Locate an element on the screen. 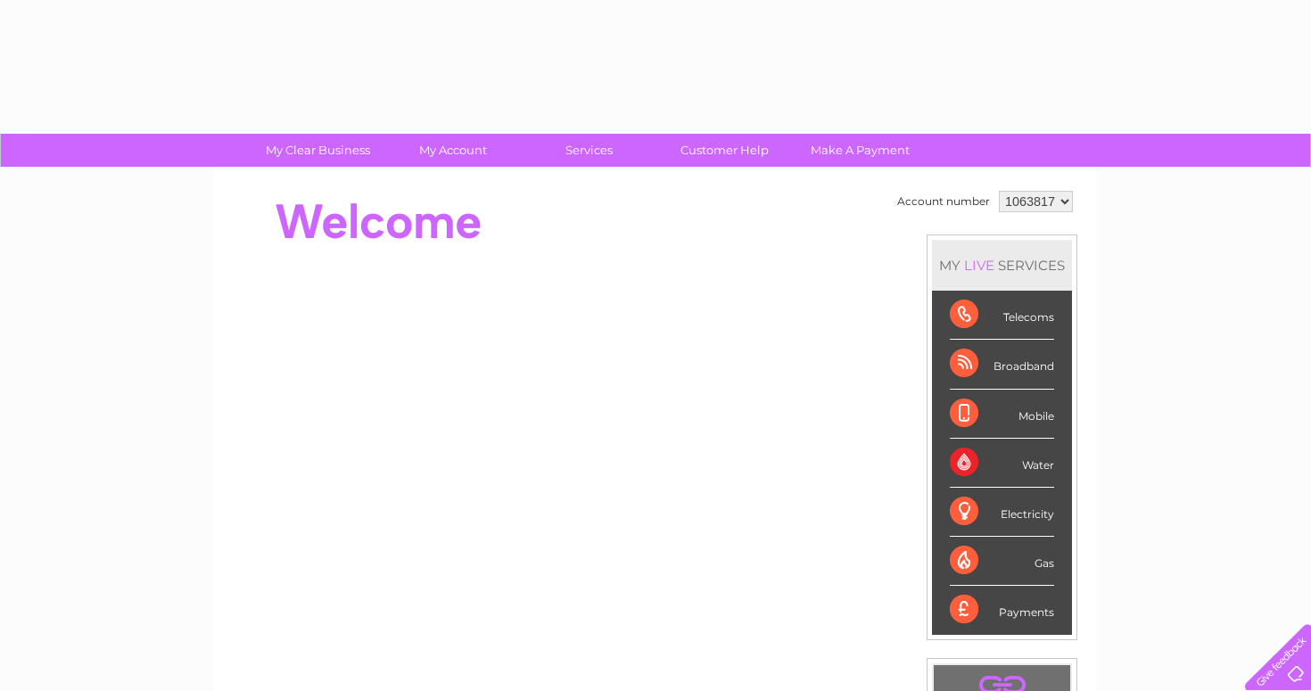 This screenshot has width=1311, height=691. a: Customer Help is located at coordinates (724, 150).